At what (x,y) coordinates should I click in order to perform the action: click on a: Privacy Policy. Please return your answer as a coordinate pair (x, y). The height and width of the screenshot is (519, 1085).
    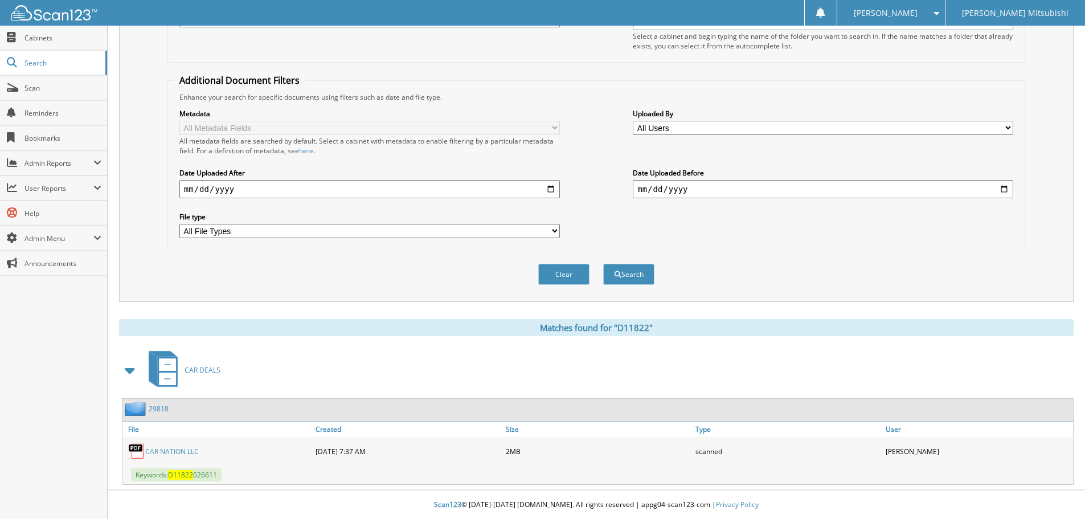
    Looking at the image, I should click on (737, 504).